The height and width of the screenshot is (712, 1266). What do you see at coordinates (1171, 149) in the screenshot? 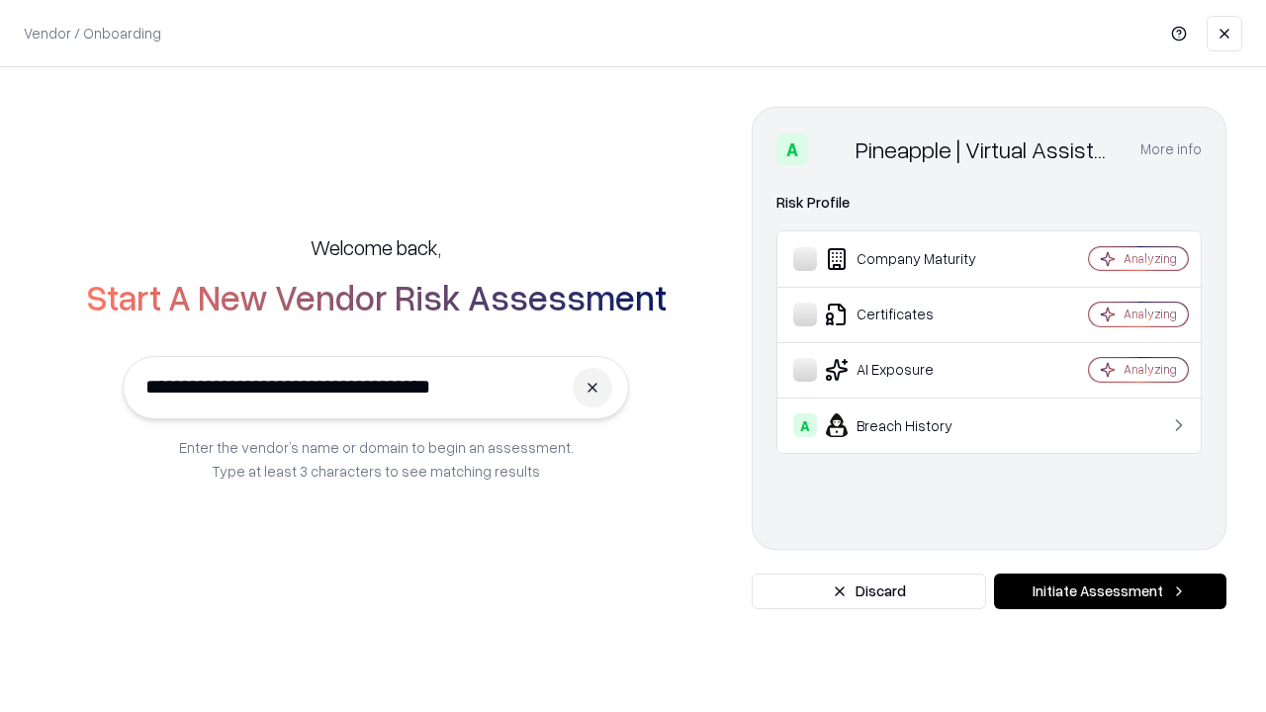
I see `button: More info` at bounding box center [1171, 149].